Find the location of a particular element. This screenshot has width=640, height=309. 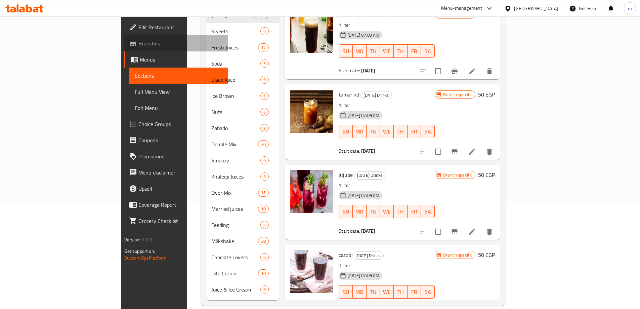

div: Choclate Lovers6 is located at coordinates (243, 257).